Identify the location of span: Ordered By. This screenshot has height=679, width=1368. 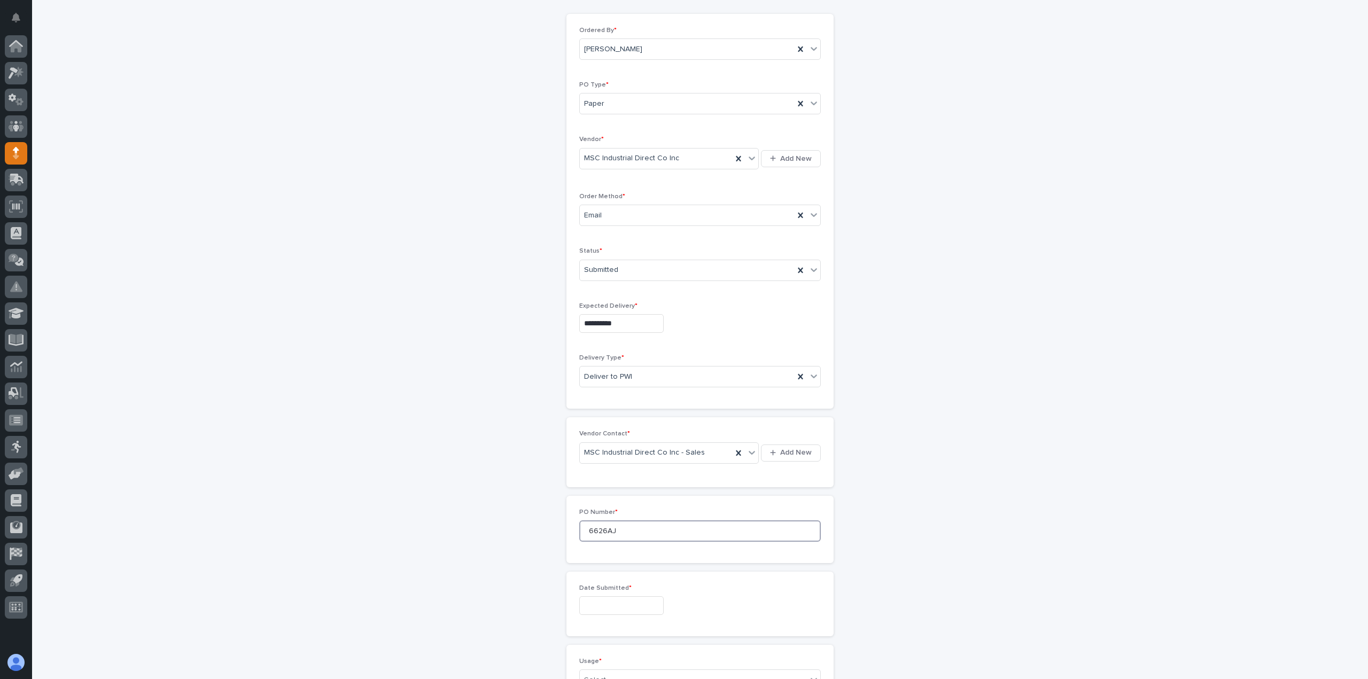
(598, 30).